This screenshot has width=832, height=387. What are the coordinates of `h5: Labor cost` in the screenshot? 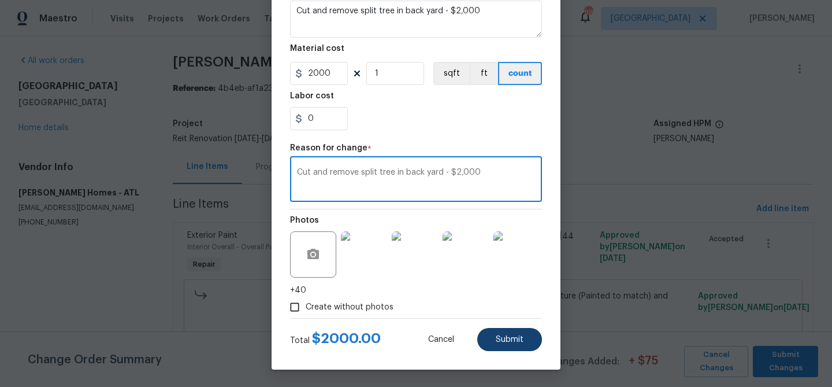 It's located at (312, 96).